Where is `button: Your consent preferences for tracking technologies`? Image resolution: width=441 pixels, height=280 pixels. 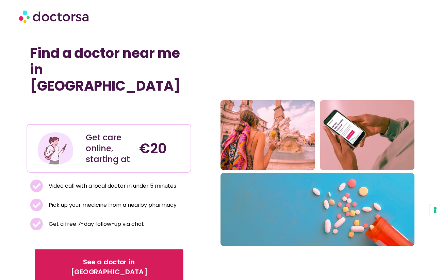 button: Your consent preferences for tracking technologies is located at coordinates (435, 210).